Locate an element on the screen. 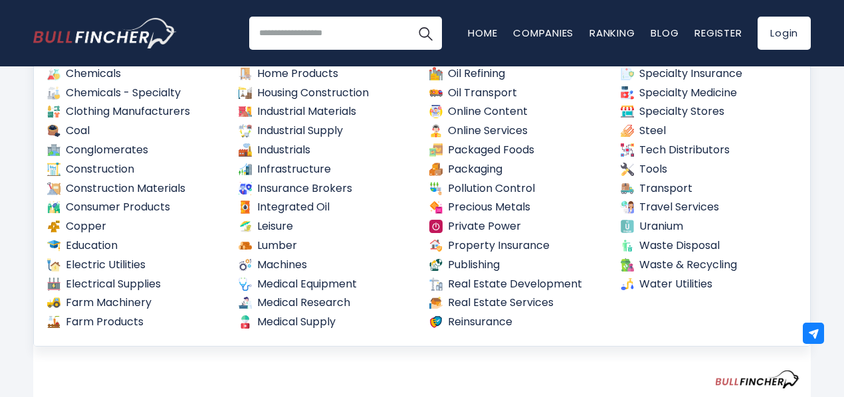  a: Travel Services is located at coordinates (709, 207).